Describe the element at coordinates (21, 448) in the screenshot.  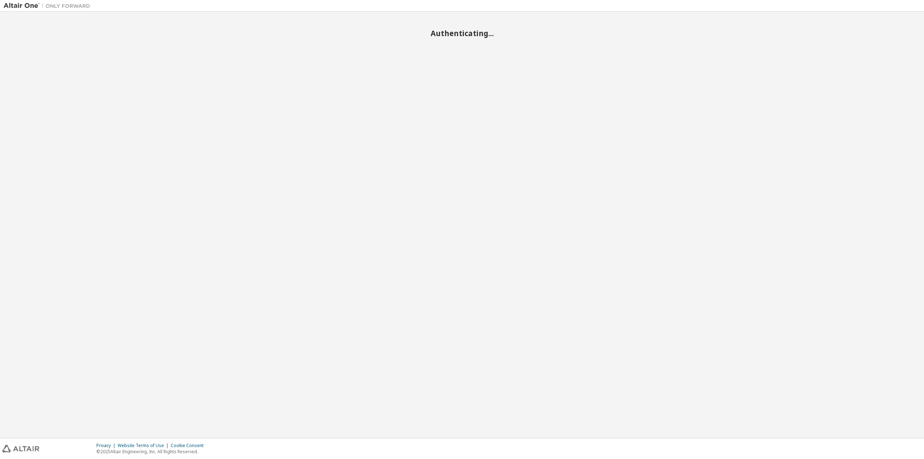
I see `img: altair_logo.svg` at that location.